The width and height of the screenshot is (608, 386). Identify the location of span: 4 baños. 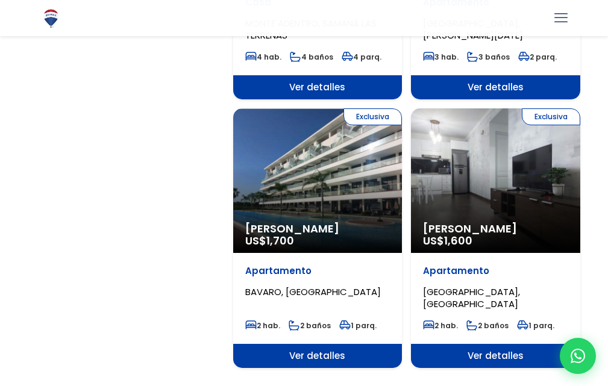
(312, 57).